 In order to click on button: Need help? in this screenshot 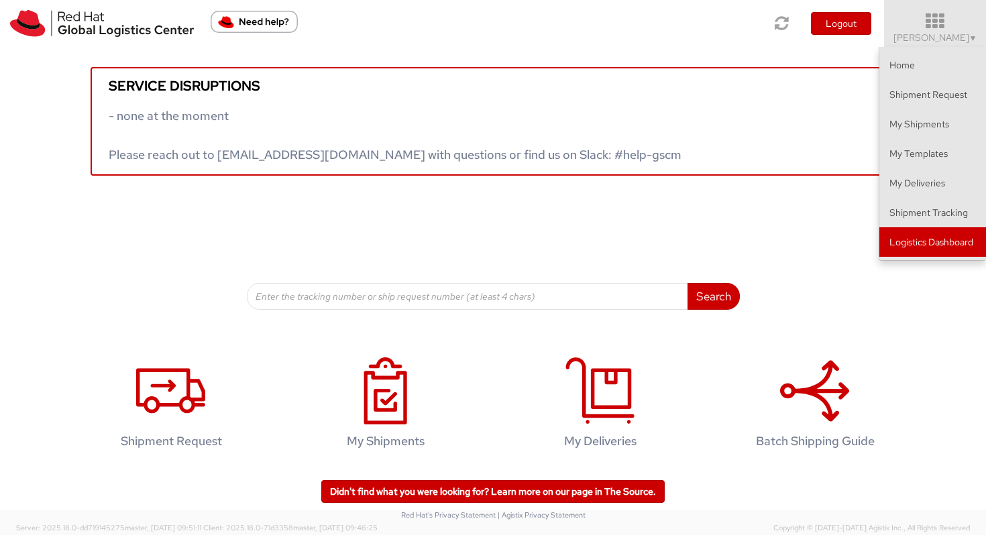, I will do `click(254, 21)`.